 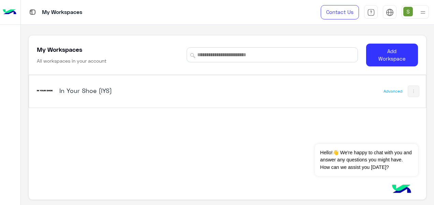 What do you see at coordinates (392, 55) in the screenshot?
I see `button: Add Workspace` at bounding box center [392, 55].